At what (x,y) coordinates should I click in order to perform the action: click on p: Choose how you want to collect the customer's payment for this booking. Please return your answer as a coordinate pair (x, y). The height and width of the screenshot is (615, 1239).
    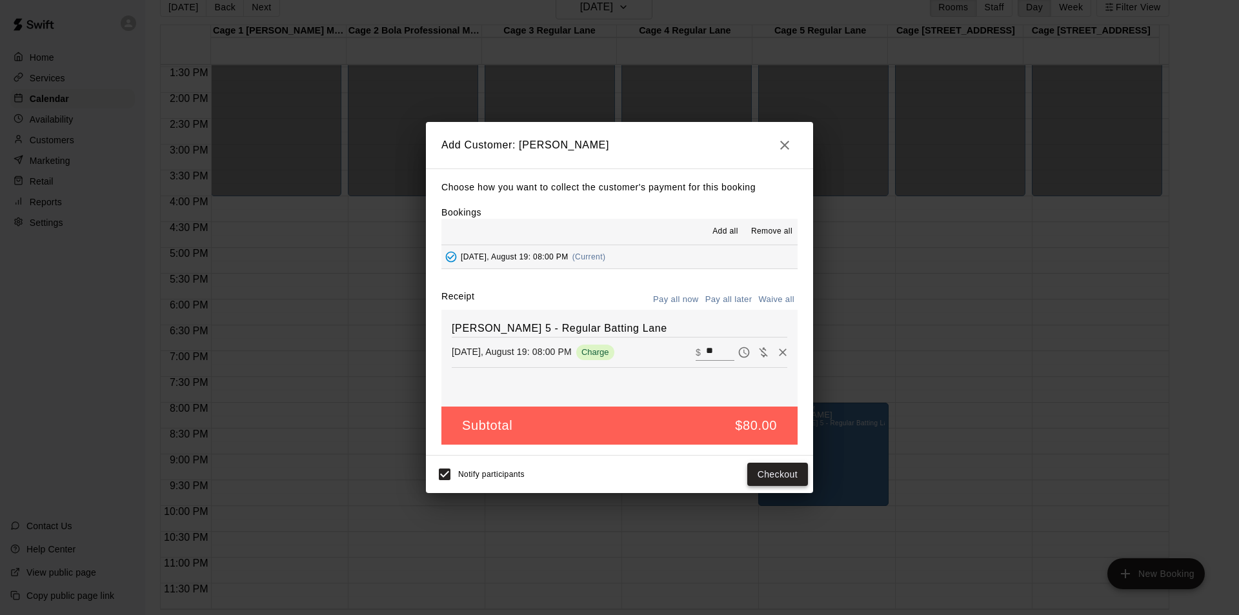
    Looking at the image, I should click on (619, 187).